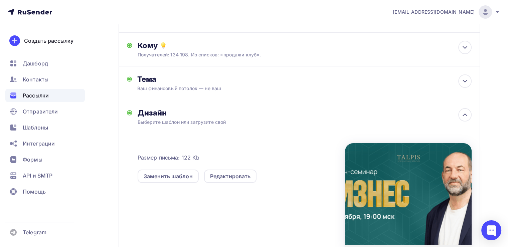 Image resolution: width=508 pixels, height=247 pixels. What do you see at coordinates (34, 192) in the screenshot?
I see `span: Помощь` at bounding box center [34, 192].